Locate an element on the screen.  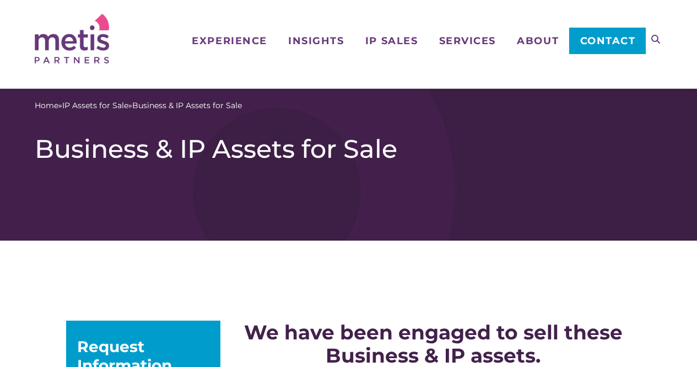
span: Experience is located at coordinates (229, 41).